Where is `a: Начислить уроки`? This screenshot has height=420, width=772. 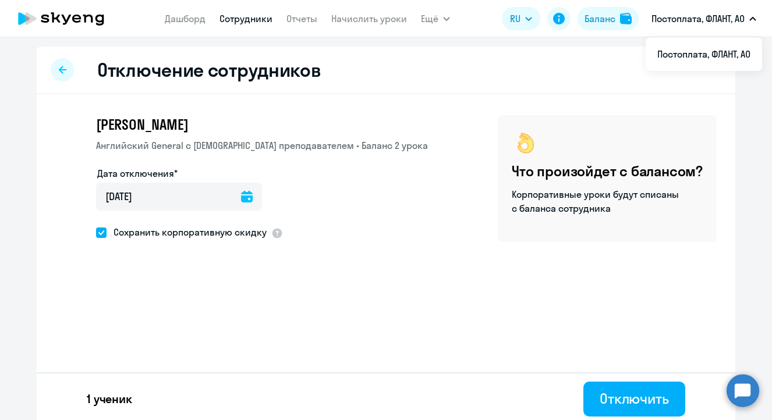
a: Начислить уроки is located at coordinates (369, 19).